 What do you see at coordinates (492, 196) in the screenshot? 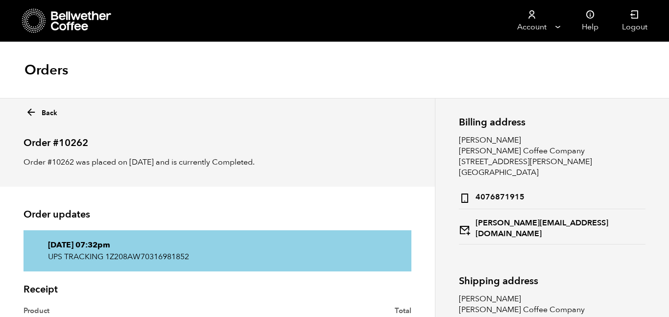
I see `strong: 4076871915` at bounding box center [492, 196].